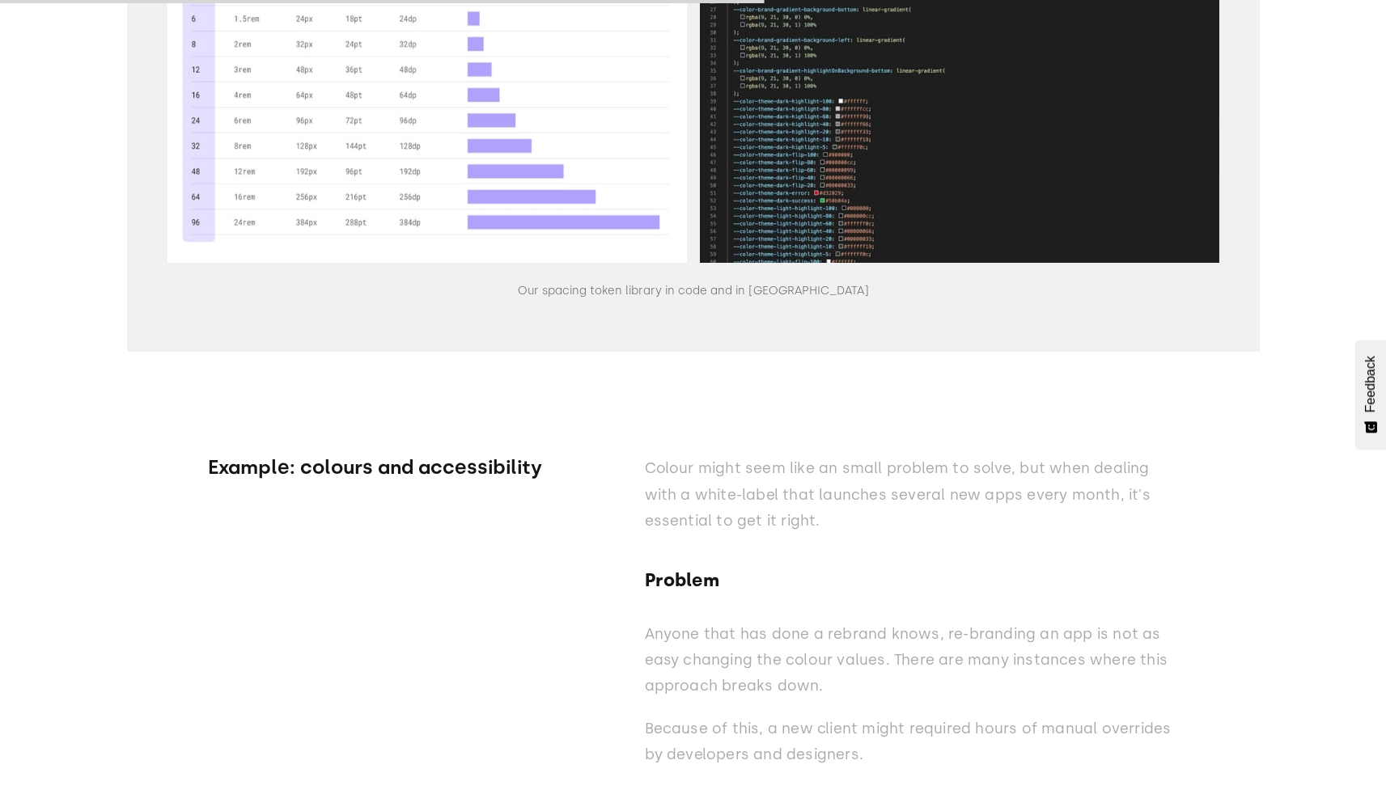 This screenshot has height=790, width=1386. Describe the element at coordinates (912, 742) in the screenshot. I see `p: Because of this, a new client might required hours of manual overrides by developers and designers.` at that location.